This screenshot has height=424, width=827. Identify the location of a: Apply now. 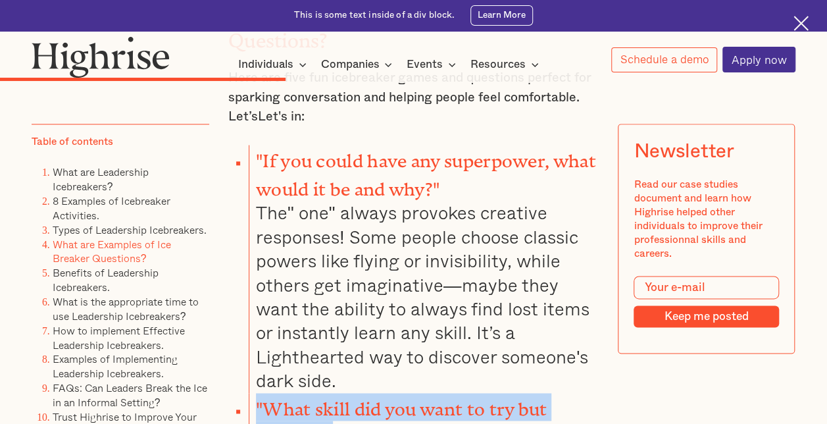
(759, 59).